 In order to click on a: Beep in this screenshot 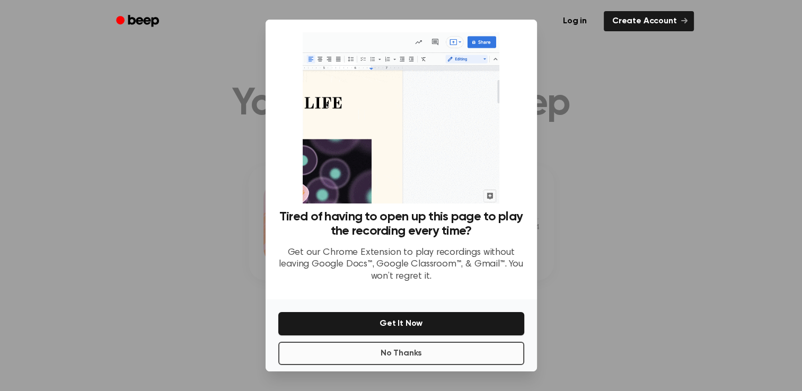, I will do `click(138, 21)`.